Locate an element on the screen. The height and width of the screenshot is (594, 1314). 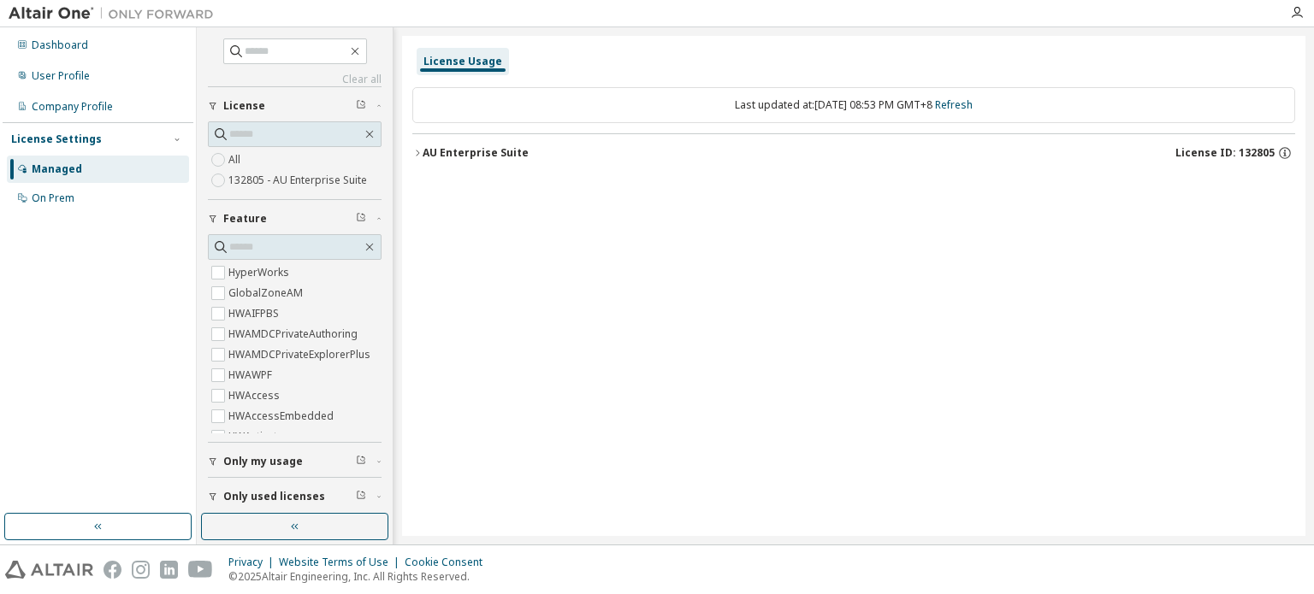
label: HWAMDCPrivateAuthoring is located at coordinates (294, 334).